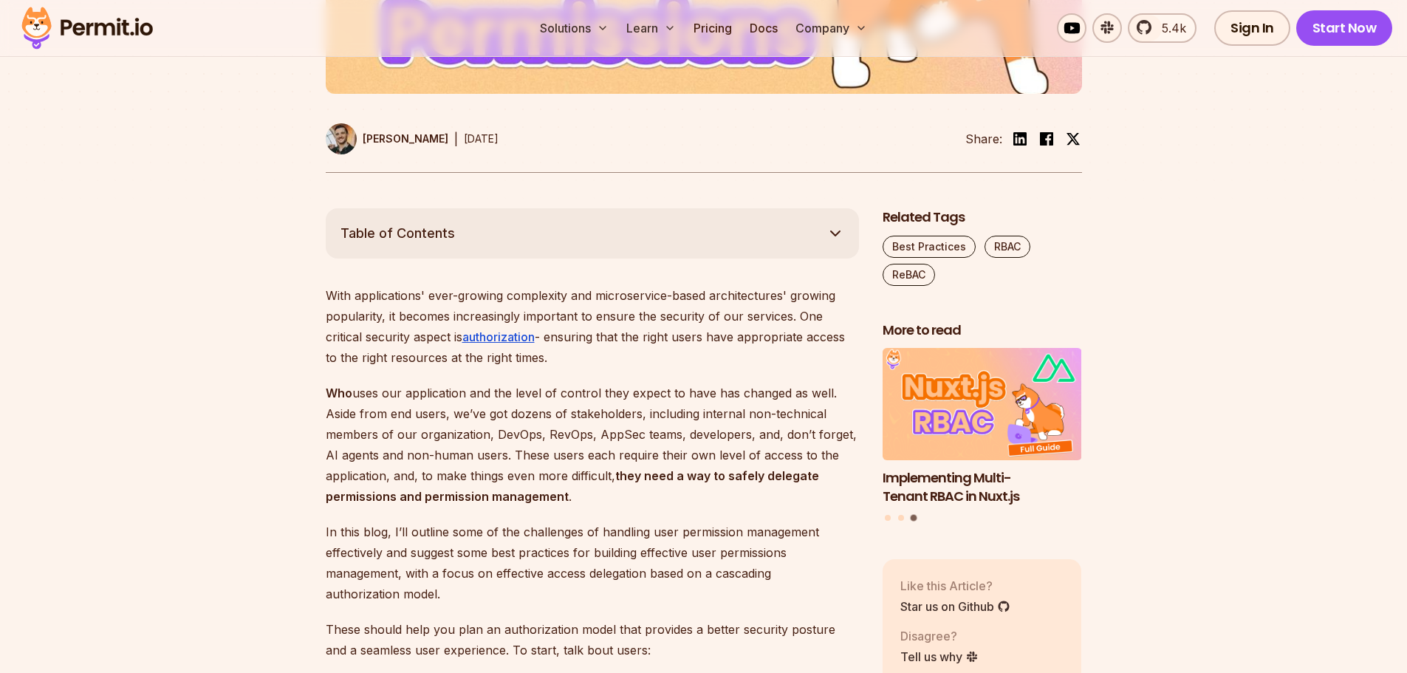  Describe the element at coordinates (592, 445) in the screenshot. I see `p: uses our application and the level of control they expect to have has changed as well. Aside from...` at that location.